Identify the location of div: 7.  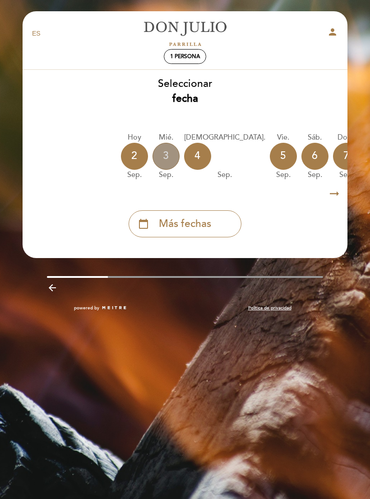
(346, 156).